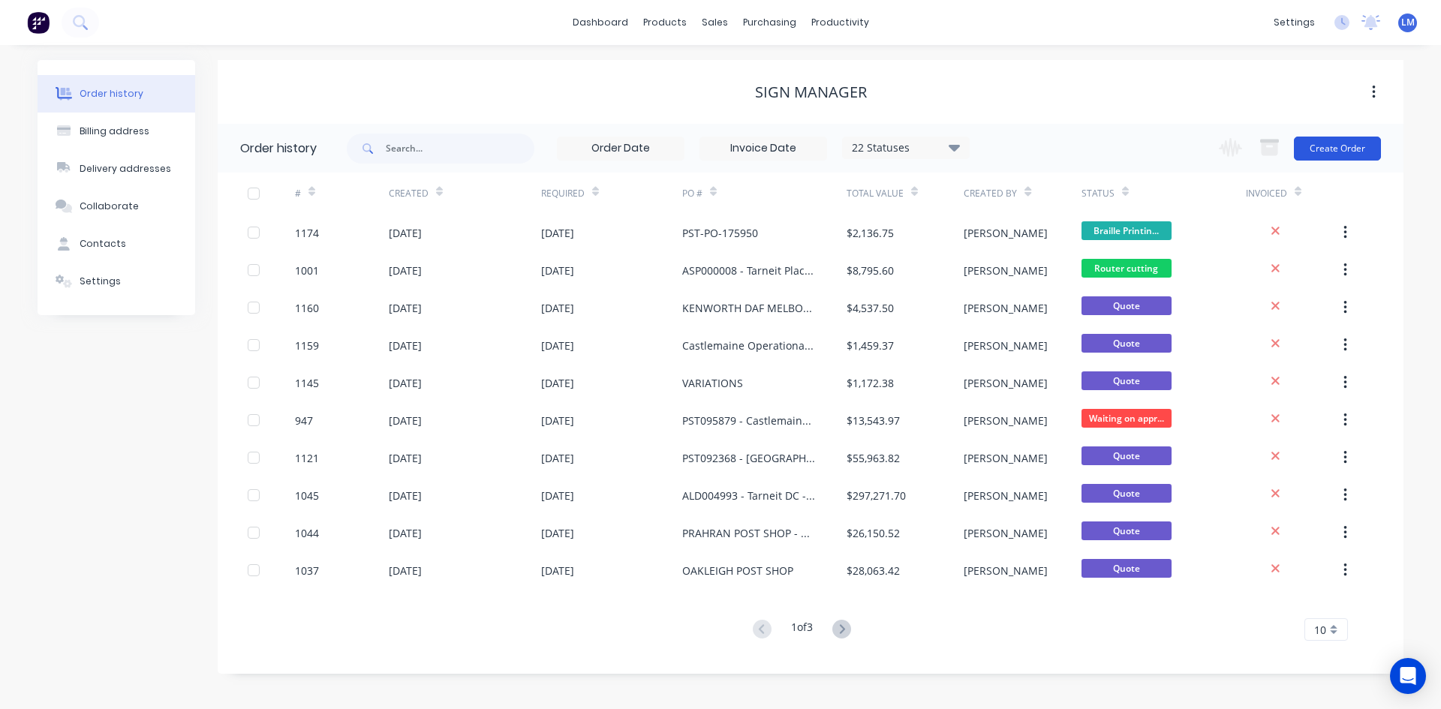 The width and height of the screenshot is (1441, 709). I want to click on span: Router cutting, so click(1127, 268).